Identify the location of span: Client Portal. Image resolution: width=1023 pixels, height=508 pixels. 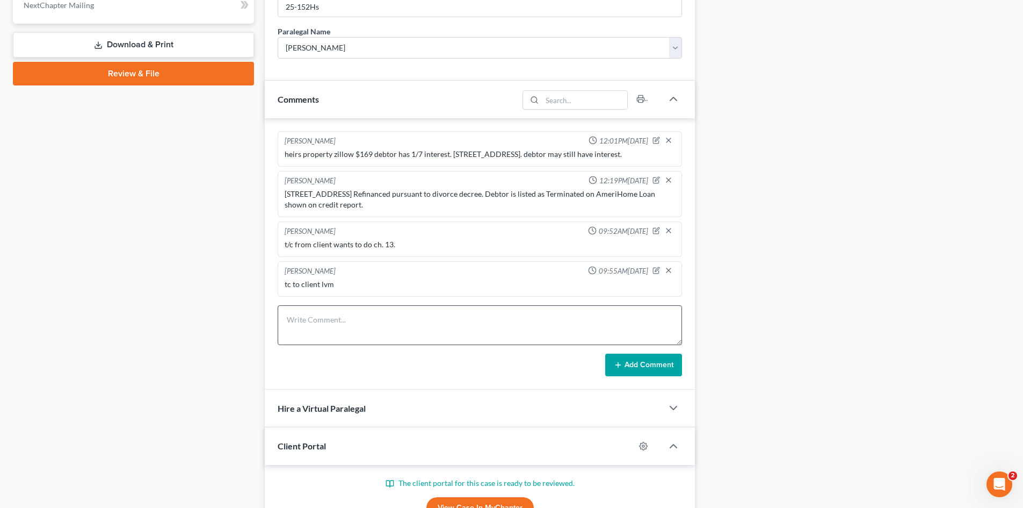
(302, 445).